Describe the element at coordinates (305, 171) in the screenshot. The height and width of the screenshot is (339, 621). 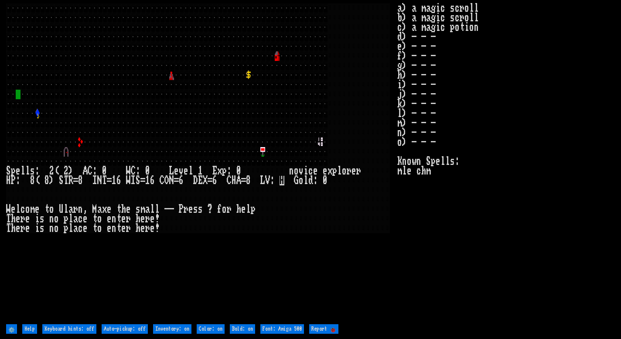
I see `div: i` at that location.